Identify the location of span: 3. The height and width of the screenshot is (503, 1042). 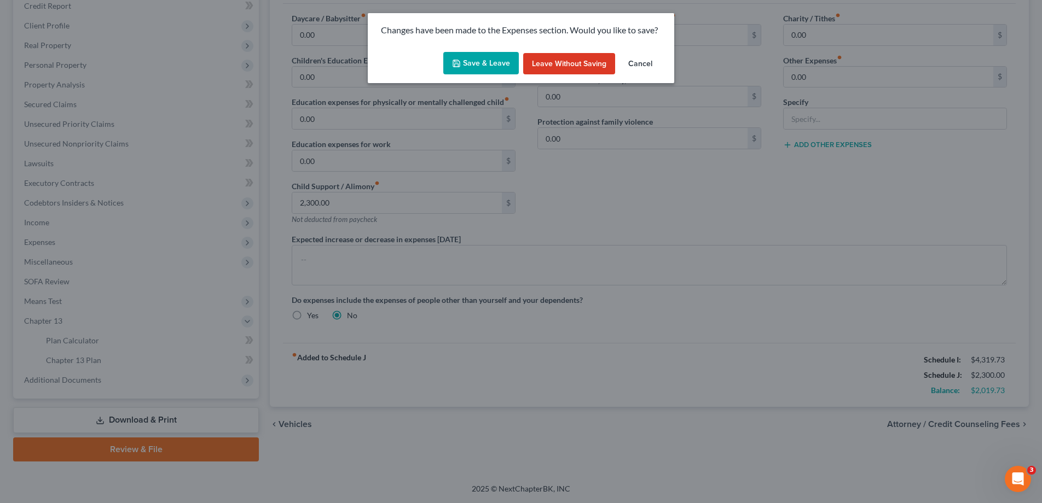
(1031, 471).